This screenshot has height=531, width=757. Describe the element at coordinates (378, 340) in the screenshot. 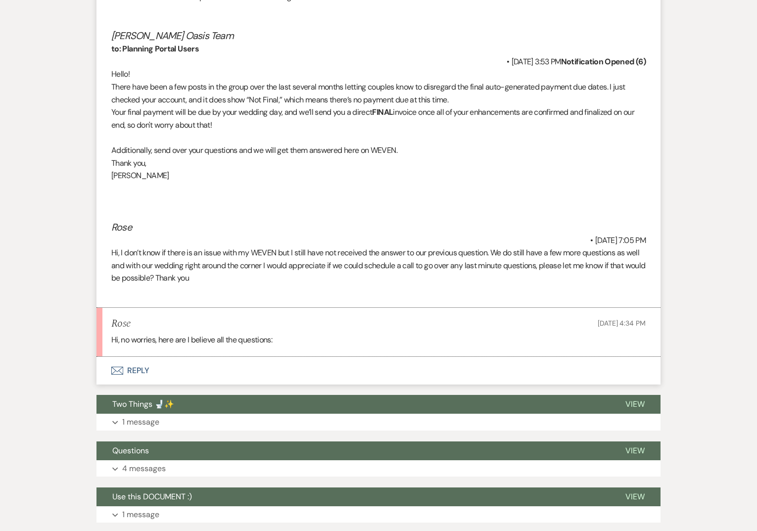

I see `div: Hi, no worries, here are I believe all the questions:` at that location.